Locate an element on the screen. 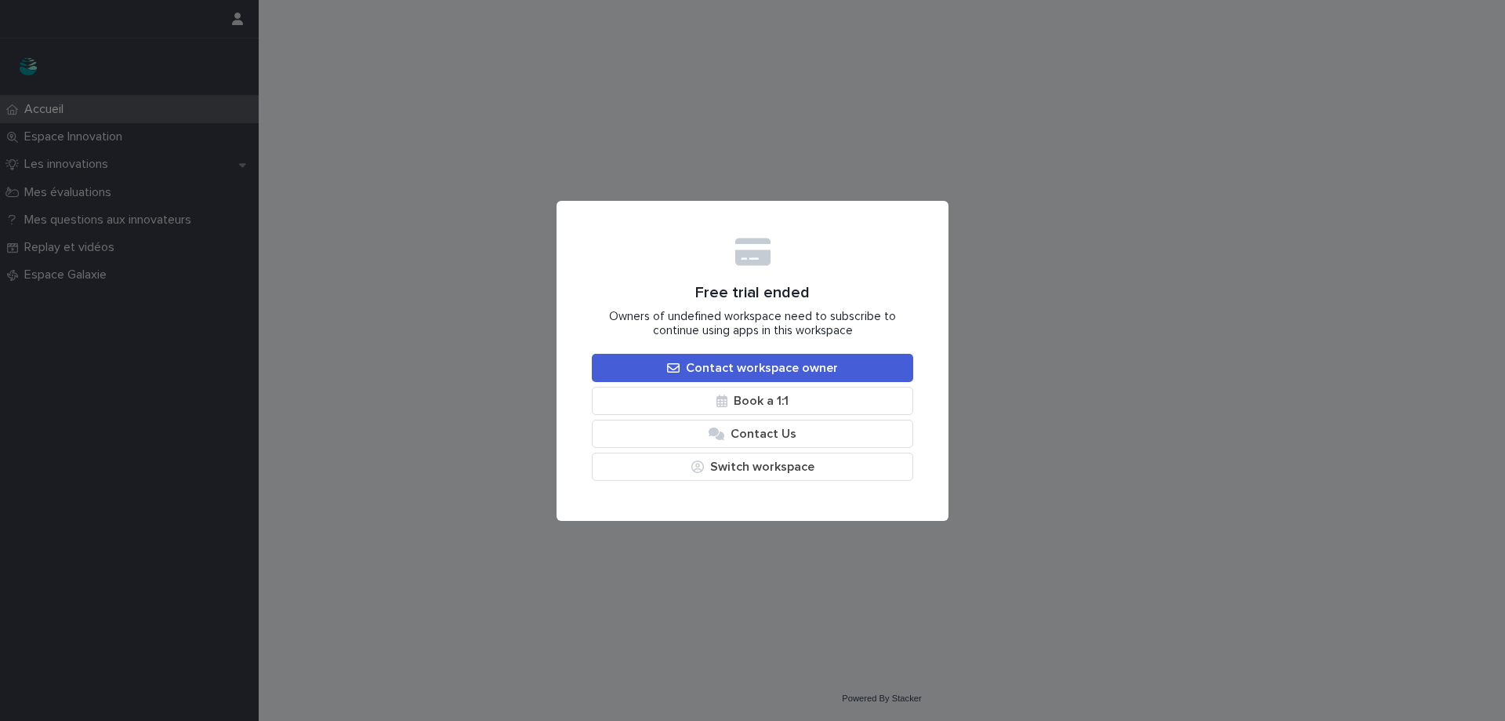 This screenshot has width=1505, height=721. button: Switch workspace is located at coordinates (753, 467).